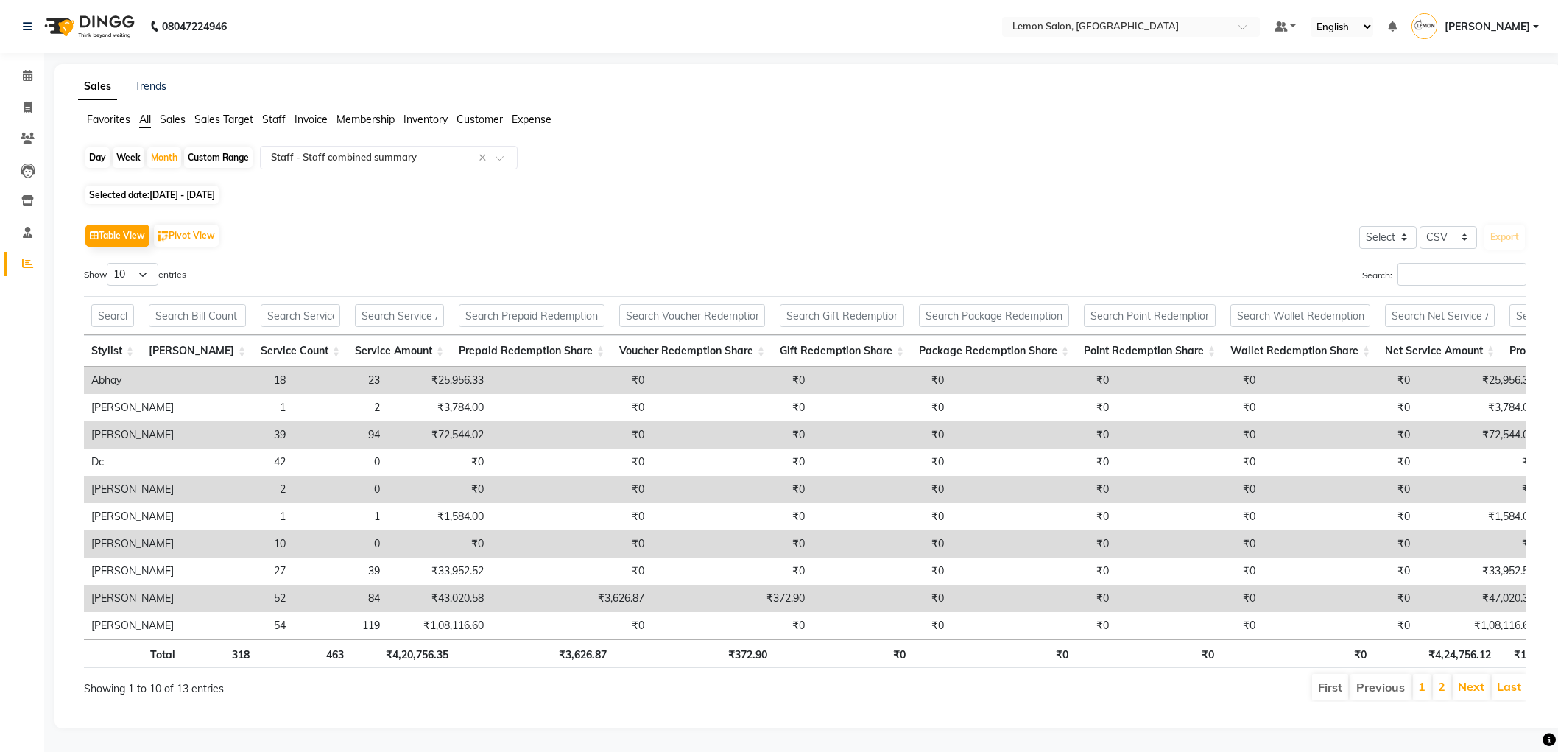  Describe the element at coordinates (1300, 350) in the screenshot. I see `th: Wallet Redemption Share: activate to sort column ascending` at that location.